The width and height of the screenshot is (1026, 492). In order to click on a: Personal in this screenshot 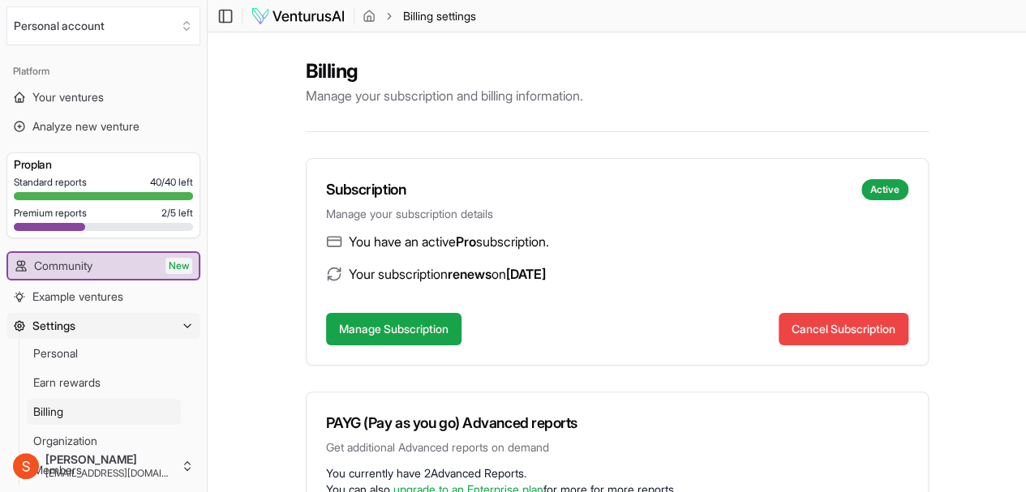, I will do `click(104, 354)`.